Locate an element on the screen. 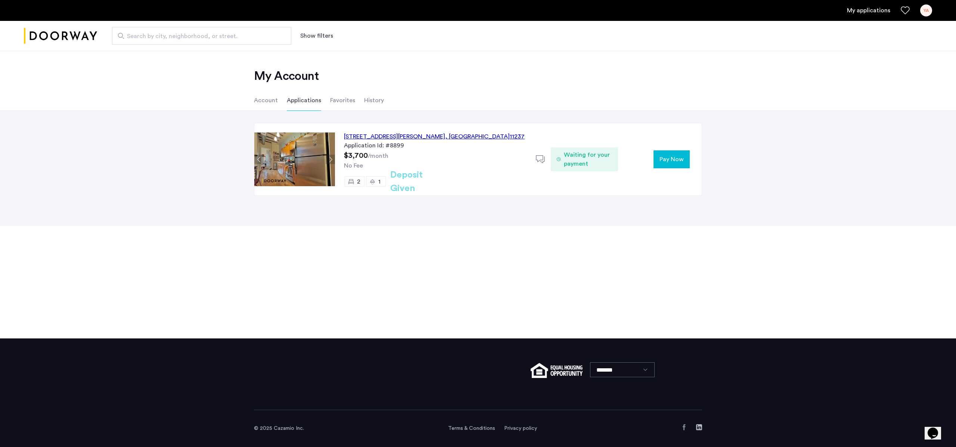 The height and width of the screenshot is (447, 956). span: Waiting for your payment is located at coordinates (588, 159).